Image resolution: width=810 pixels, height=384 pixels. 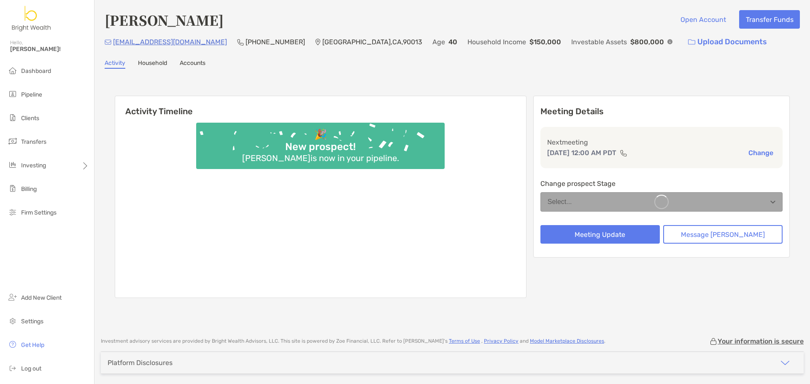 I want to click on img: billing icon, so click(x=13, y=188).